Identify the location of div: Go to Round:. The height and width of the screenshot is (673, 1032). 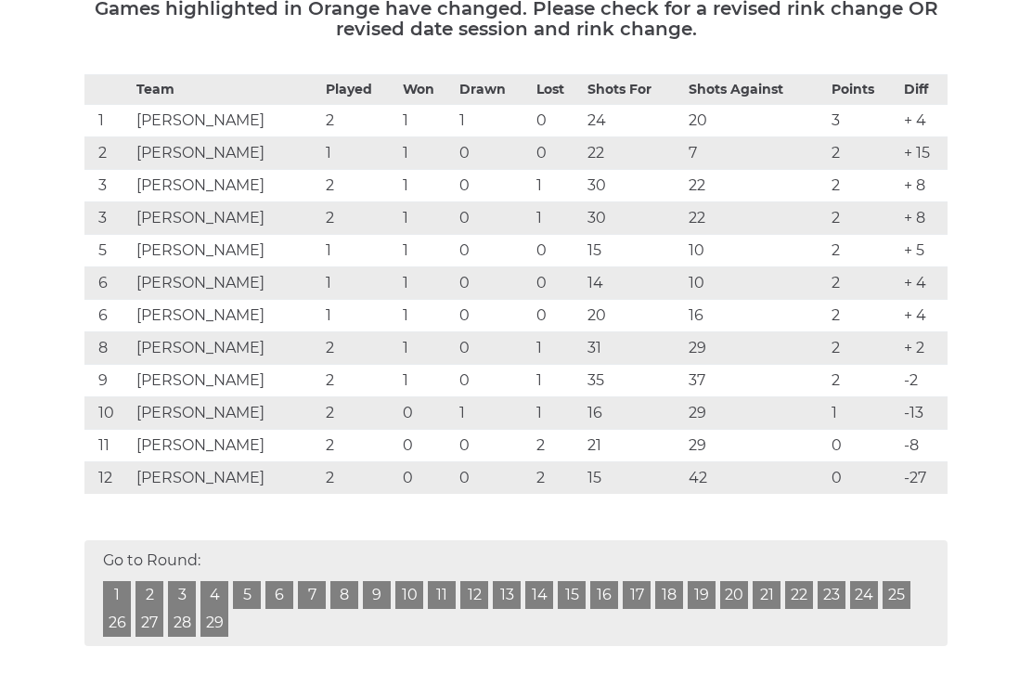
(516, 593).